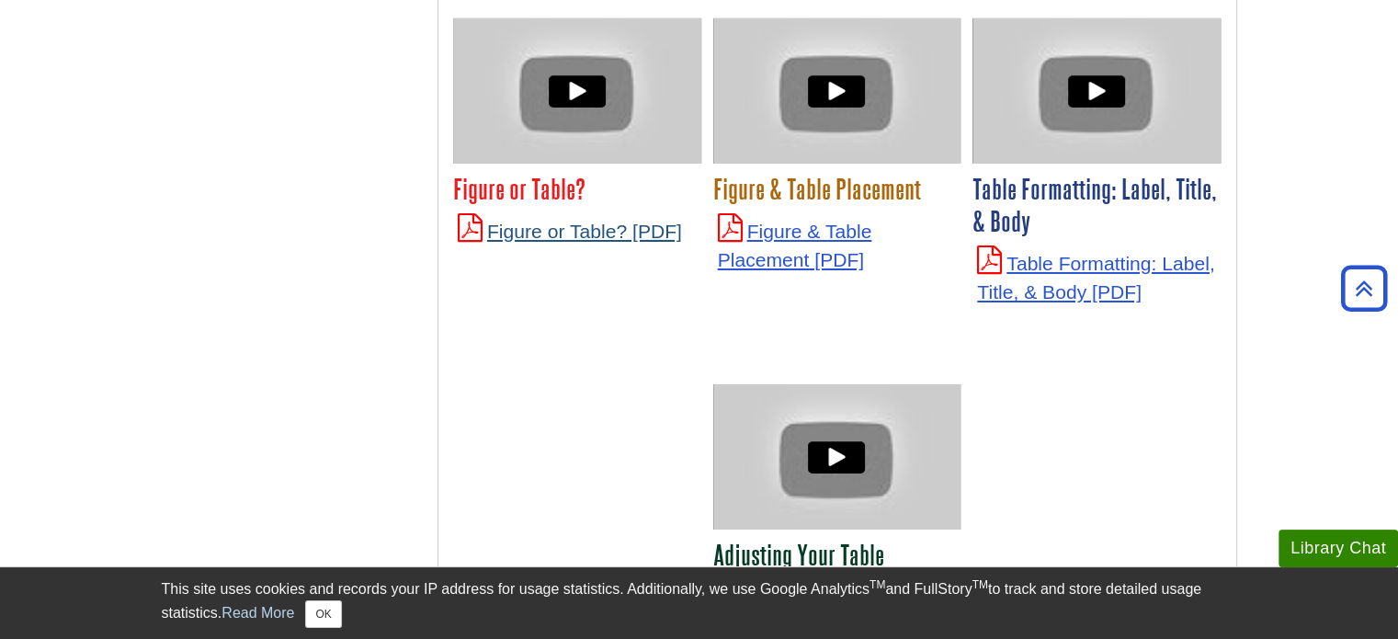 The image size is (1398, 639). Describe the element at coordinates (1096, 90) in the screenshot. I see `div: Table Formatting: Label, Titel, & Body` at that location.